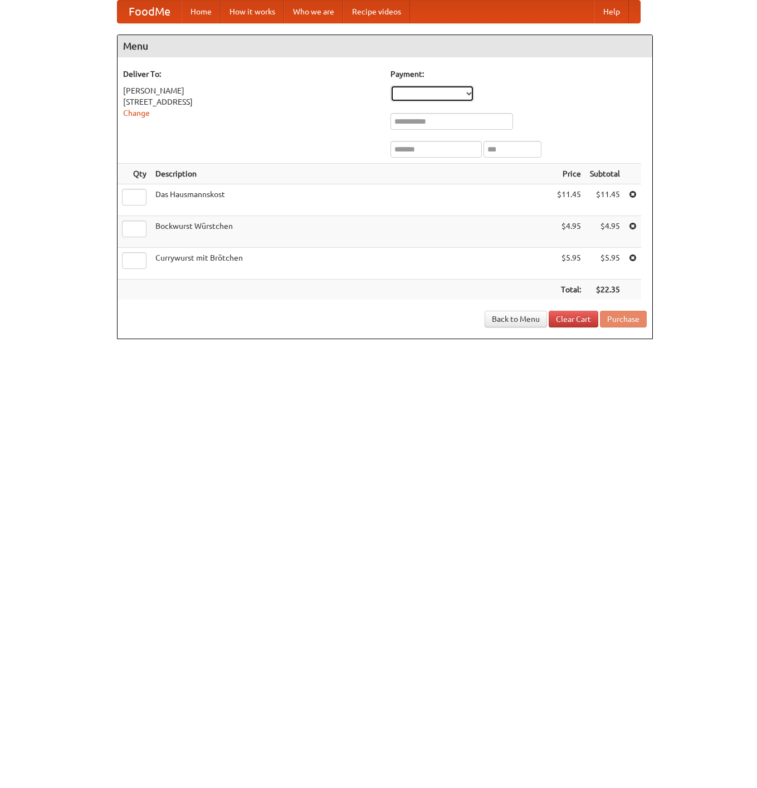 The height and width of the screenshot is (788, 757). I want to click on a: Recipe videos, so click(376, 12).